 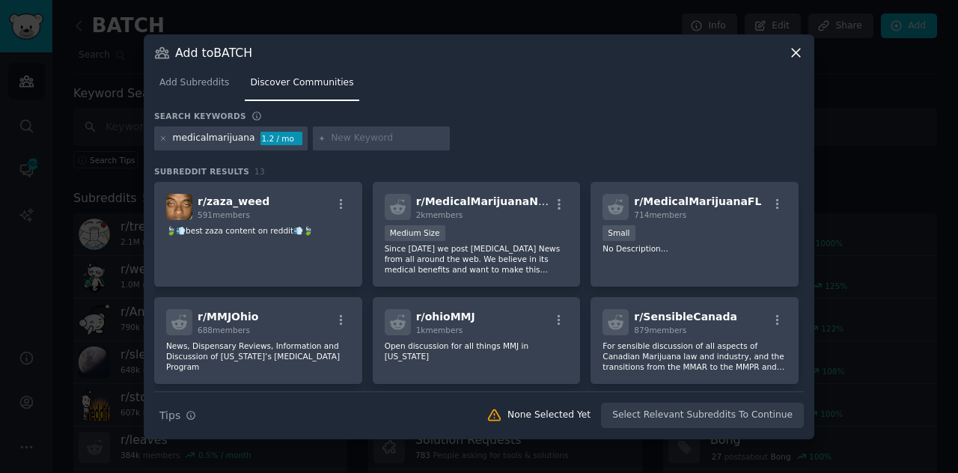 I want to click on img: zaza_weed, so click(x=179, y=206).